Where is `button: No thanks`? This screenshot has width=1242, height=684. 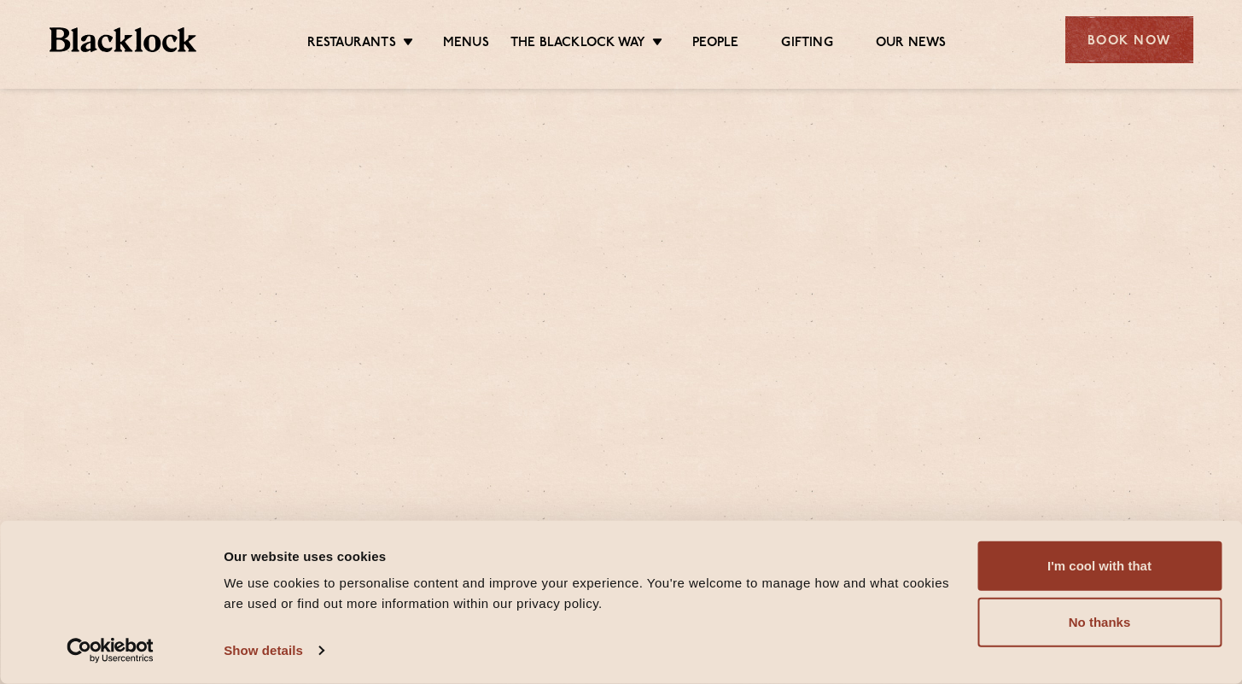
button: No thanks is located at coordinates (1100, 622).